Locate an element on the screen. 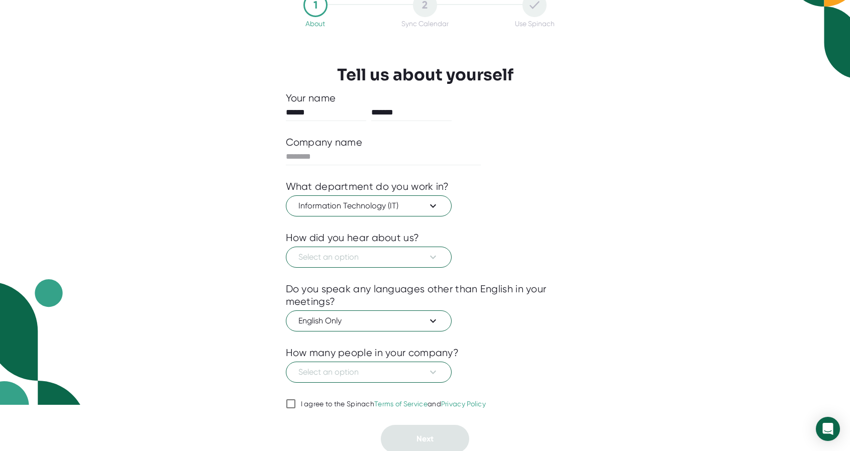  button: Information Technology (IT) is located at coordinates (369, 206).